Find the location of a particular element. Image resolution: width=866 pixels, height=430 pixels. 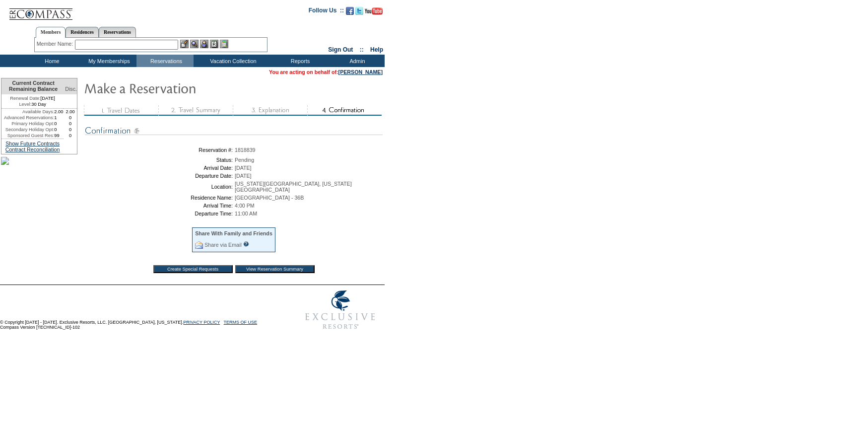

td: Admin is located at coordinates (356, 61).